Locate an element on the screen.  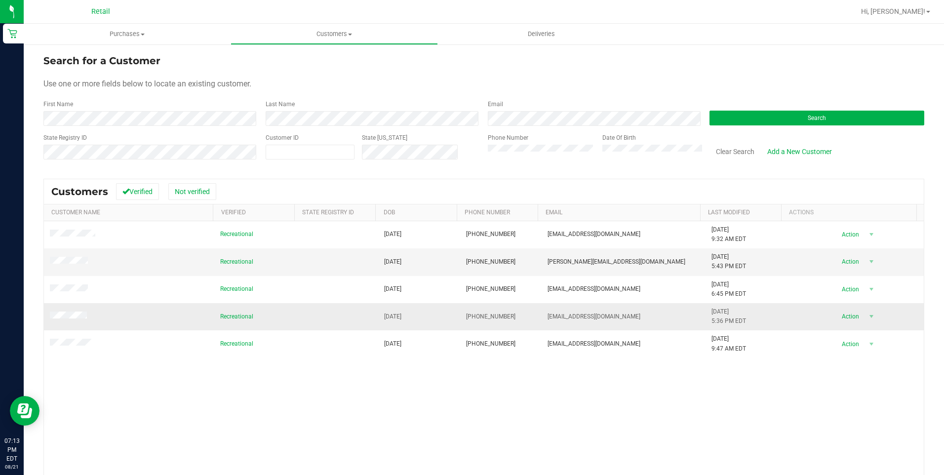
button: Verified is located at coordinates (137, 192).